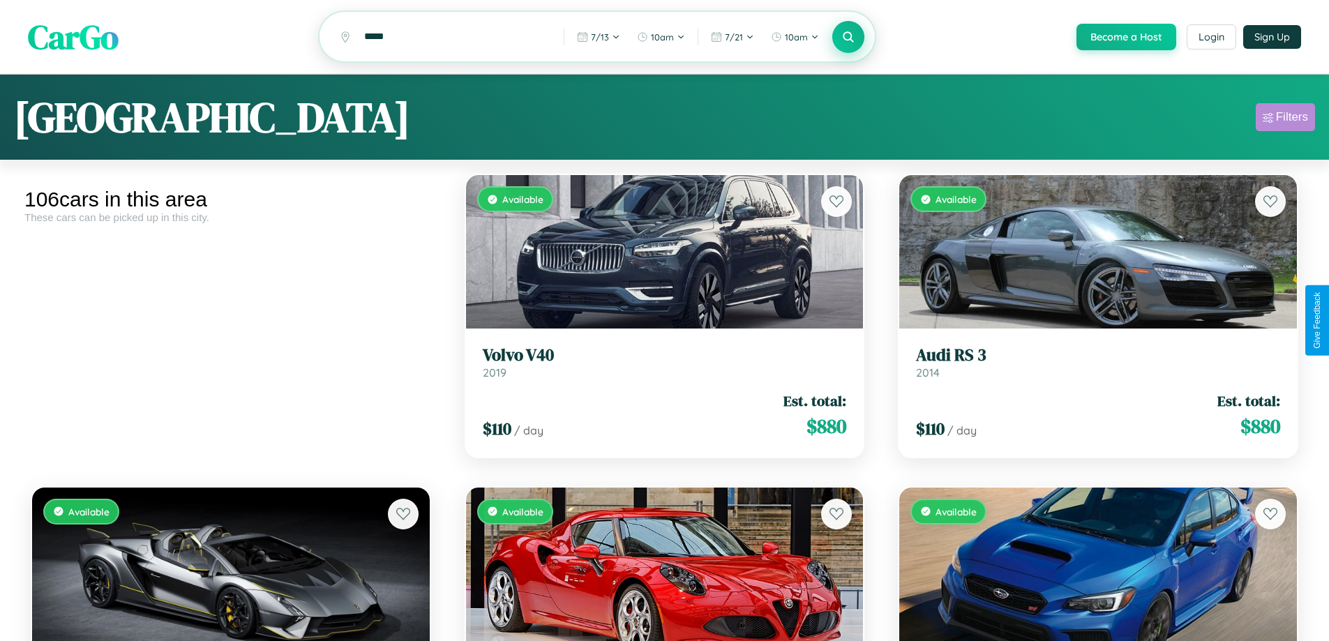 This screenshot has width=1329, height=641. I want to click on span: 7 / 21, so click(734, 37).